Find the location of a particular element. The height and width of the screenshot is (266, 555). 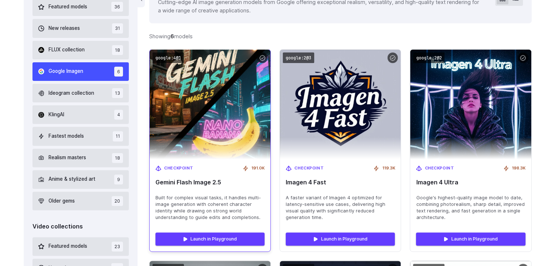

span: Imagen 4 Fast is located at coordinates (340, 183).